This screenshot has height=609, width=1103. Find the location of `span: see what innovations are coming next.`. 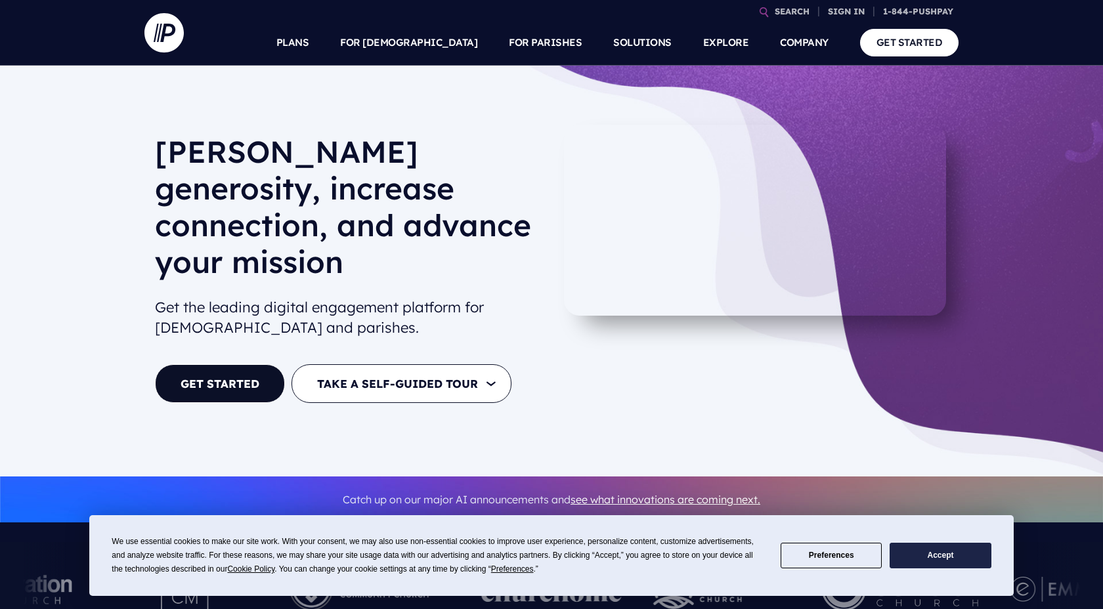

span: see what innovations are coming next. is located at coordinates (665, 500).